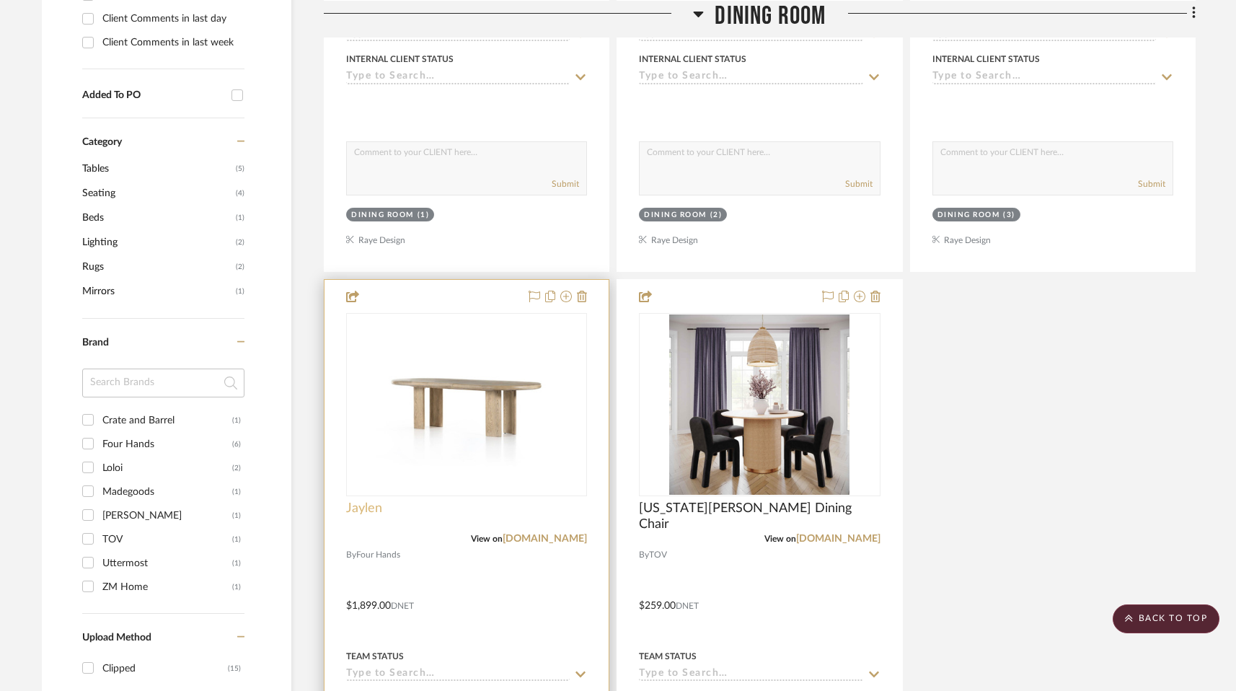 This screenshot has width=1236, height=691. Describe the element at coordinates (167, 587) in the screenshot. I see `div: ZM Home` at that location.